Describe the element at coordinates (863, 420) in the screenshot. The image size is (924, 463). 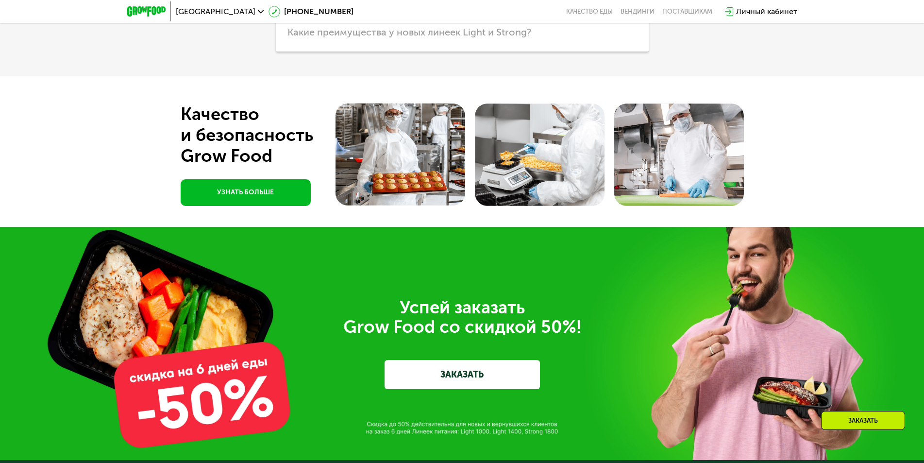
I see `div: Заказать` at that location.